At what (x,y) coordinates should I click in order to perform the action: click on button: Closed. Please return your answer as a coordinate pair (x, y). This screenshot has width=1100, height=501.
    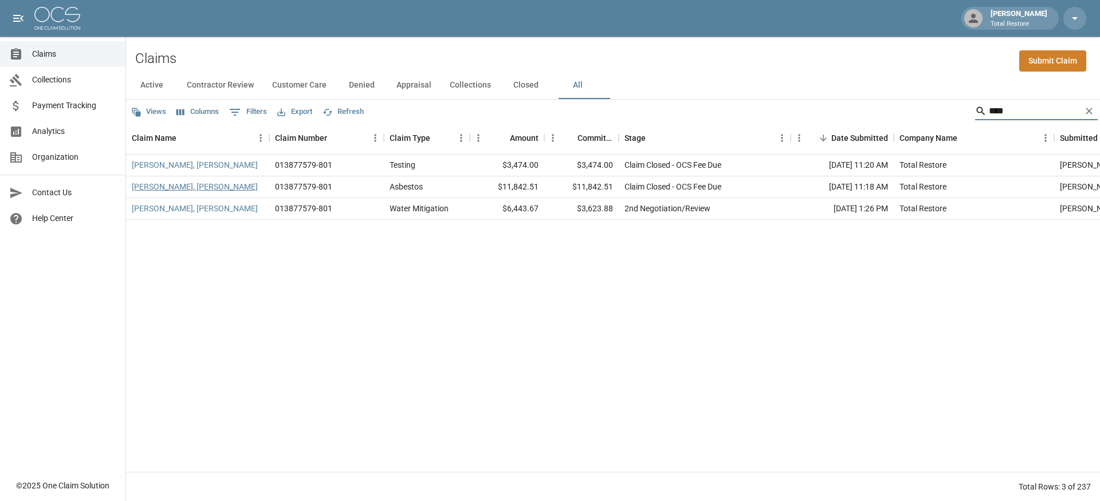
    Looking at the image, I should click on (526, 85).